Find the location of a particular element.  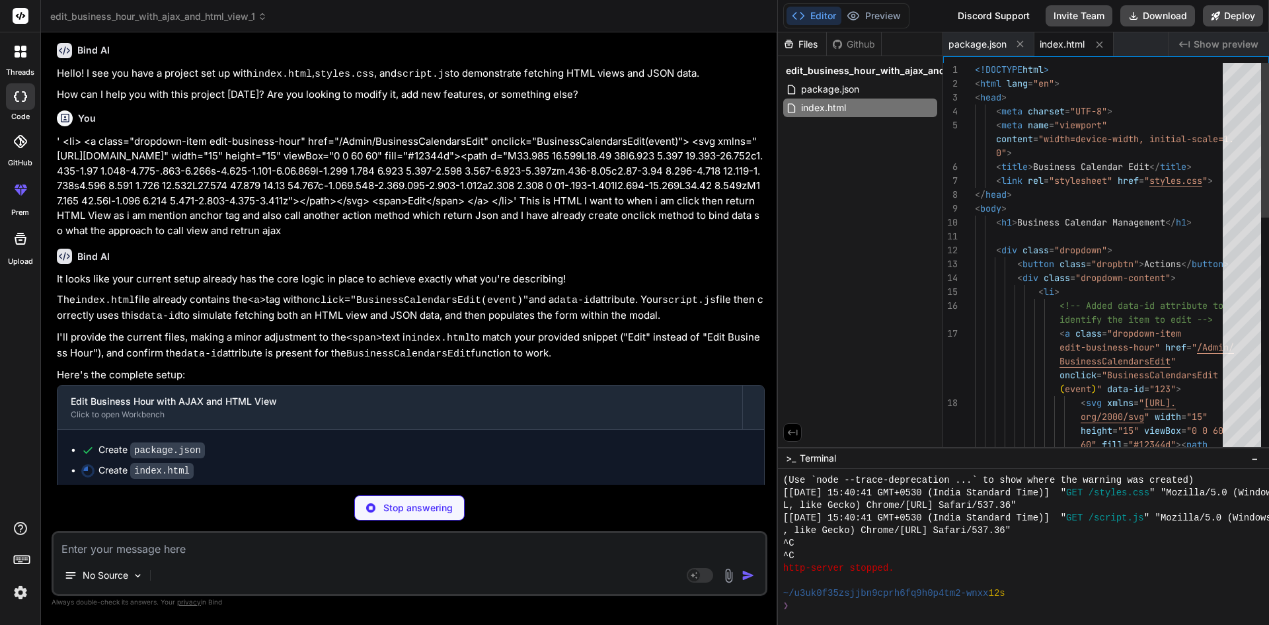

code: script.js is located at coordinates (689, 300).